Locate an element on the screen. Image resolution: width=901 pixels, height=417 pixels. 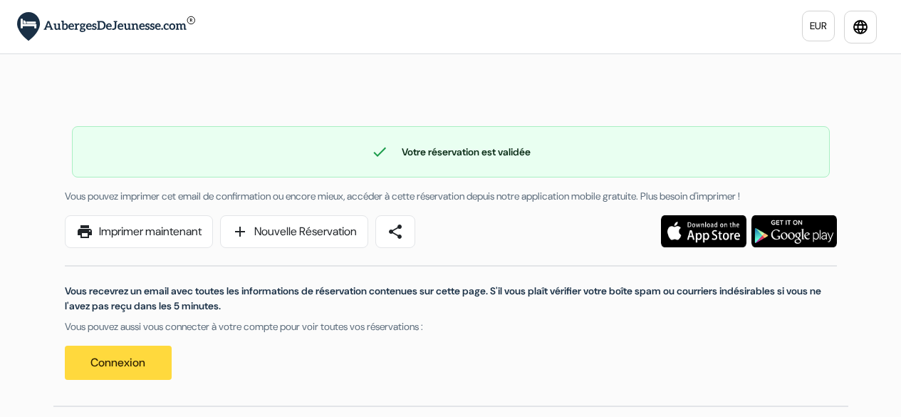
span: check is located at coordinates (380, 152).